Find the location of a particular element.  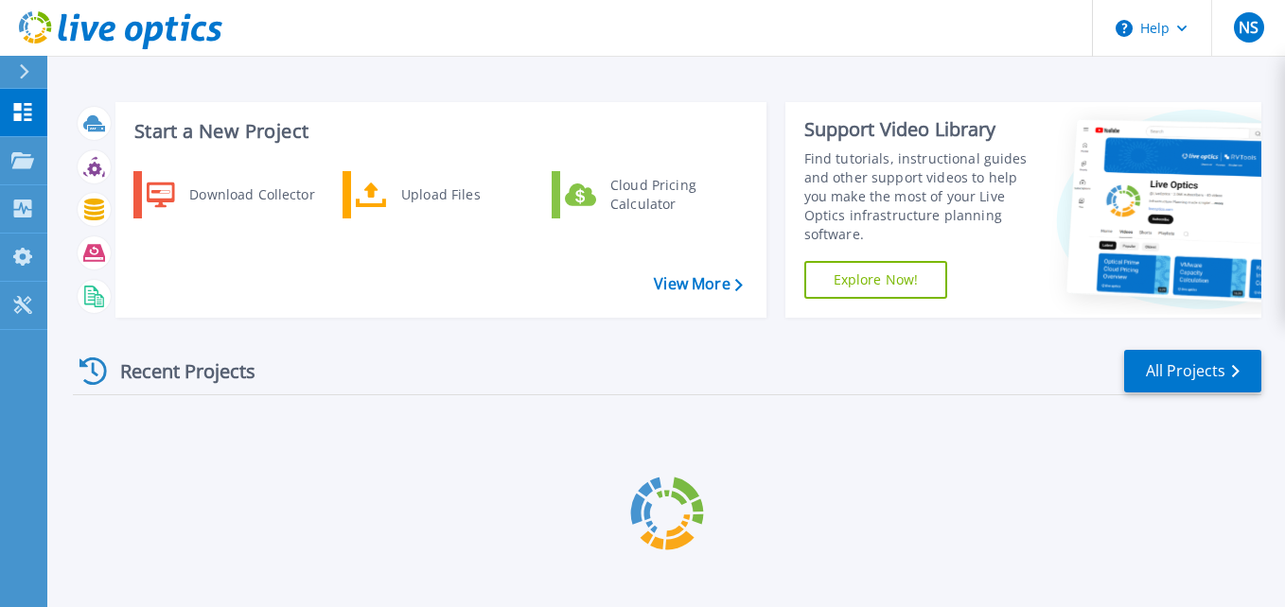

span: NS is located at coordinates (1248, 27).